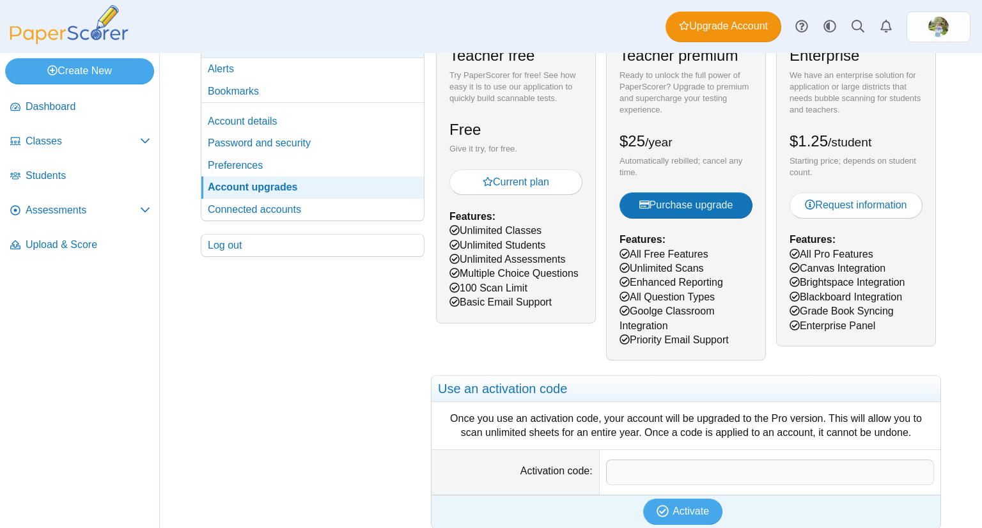 This screenshot has height=528, width=982. Describe the element at coordinates (824, 56) in the screenshot. I see `h2: Enterprise` at that location.